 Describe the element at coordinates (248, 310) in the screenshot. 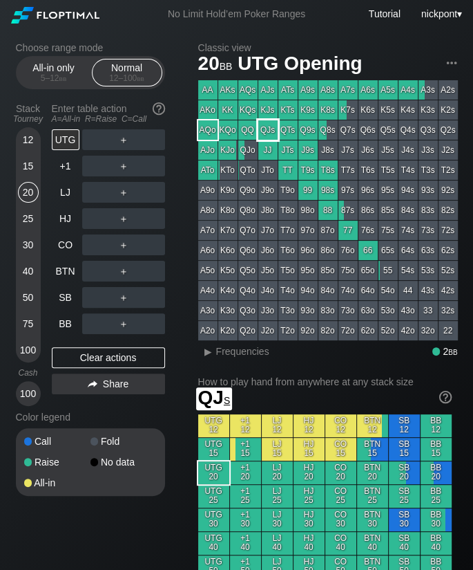

I see `div: Q3o` at that location.